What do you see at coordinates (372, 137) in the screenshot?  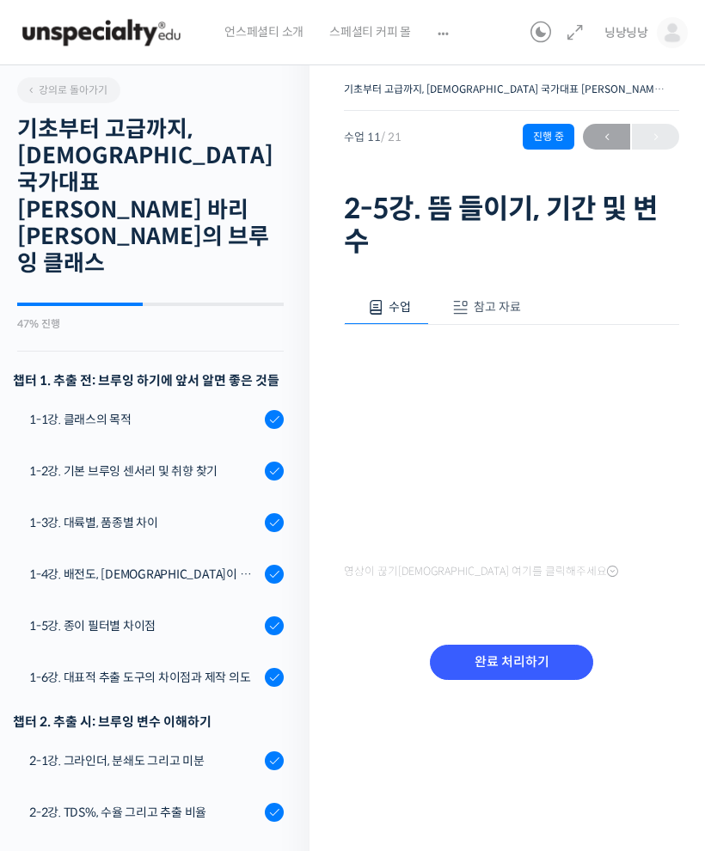 I see `span: 수업 11` at bounding box center [372, 137].